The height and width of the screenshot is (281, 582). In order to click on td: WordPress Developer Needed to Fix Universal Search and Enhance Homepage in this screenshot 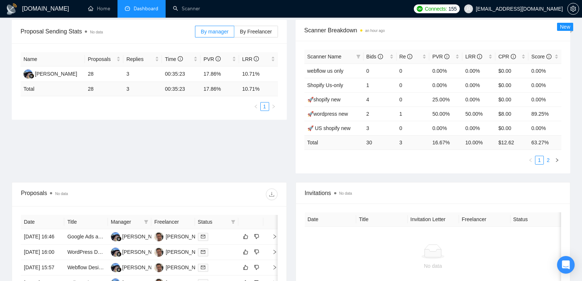, I will do `click(86, 252)`.